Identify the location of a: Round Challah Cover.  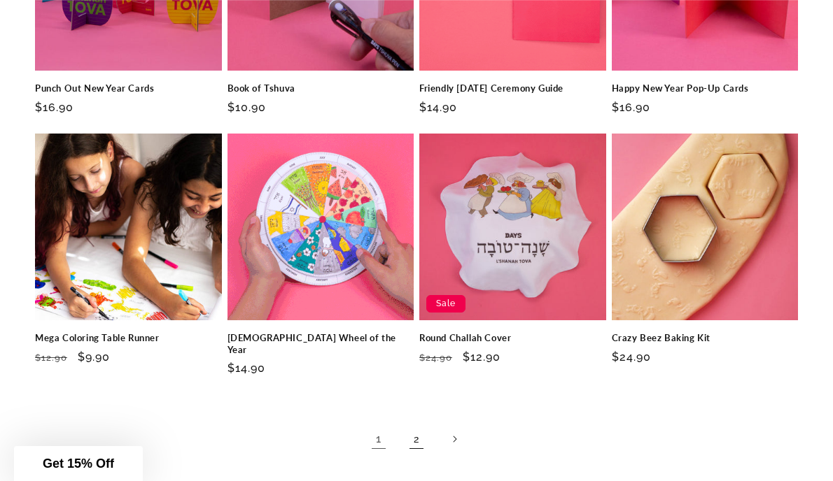
(512, 338).